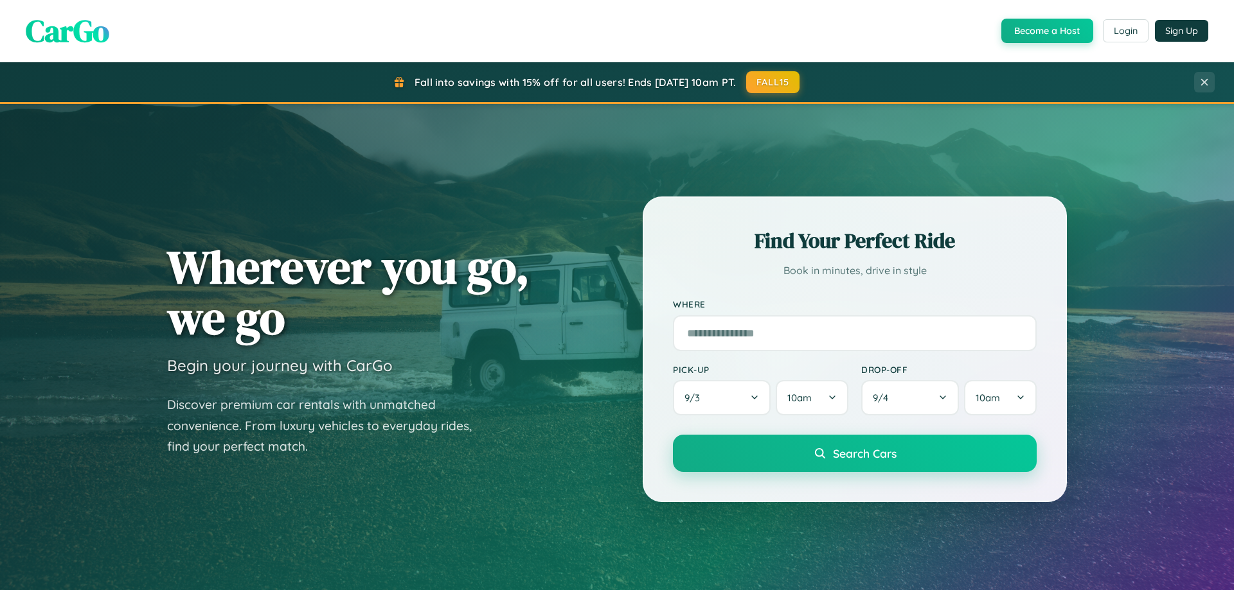 This screenshot has height=590, width=1234. What do you see at coordinates (67, 31) in the screenshot?
I see `span: CarGo` at bounding box center [67, 31].